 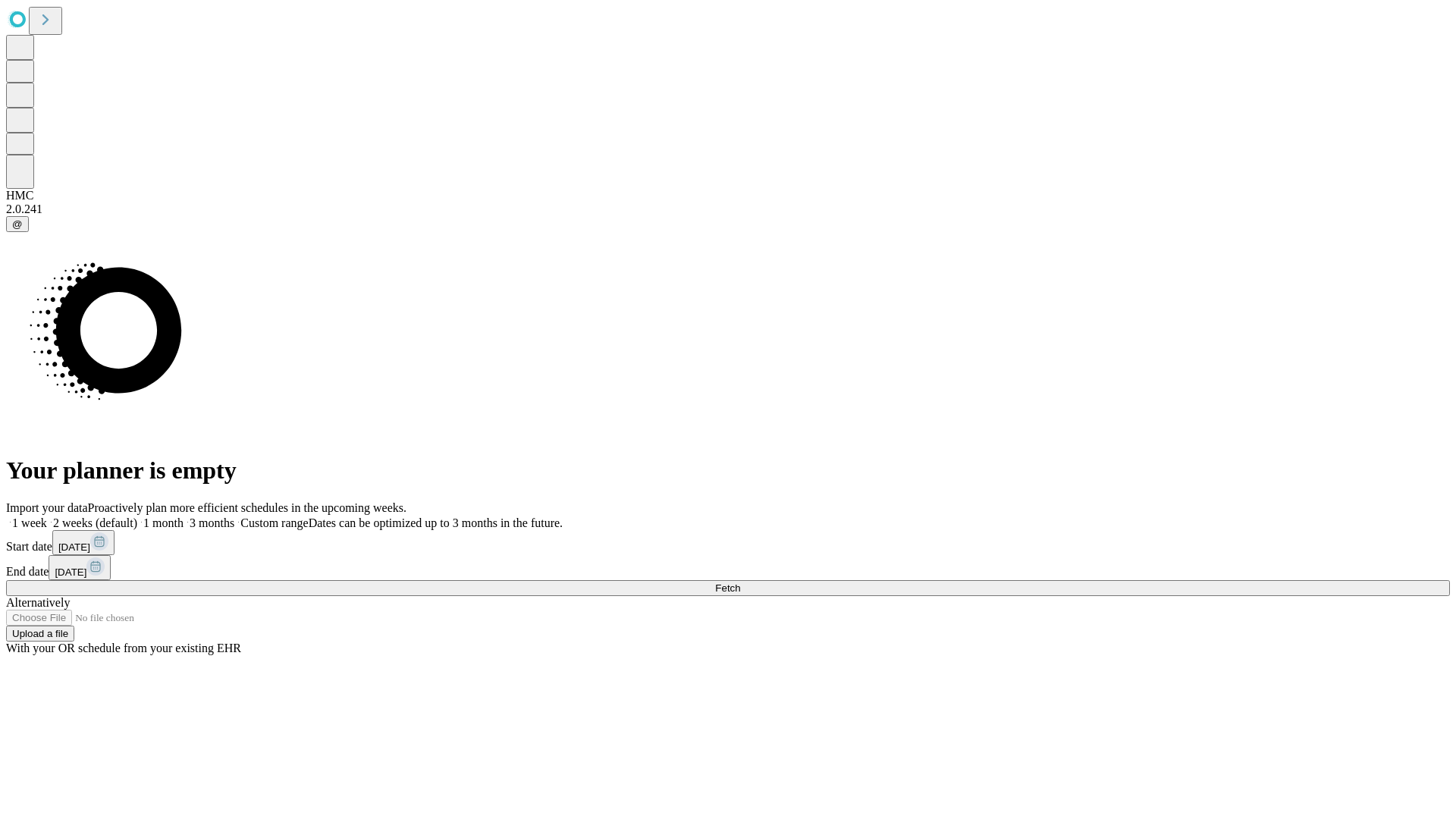 What do you see at coordinates (38, 602) in the screenshot?
I see `span: Alternatively` at bounding box center [38, 602].